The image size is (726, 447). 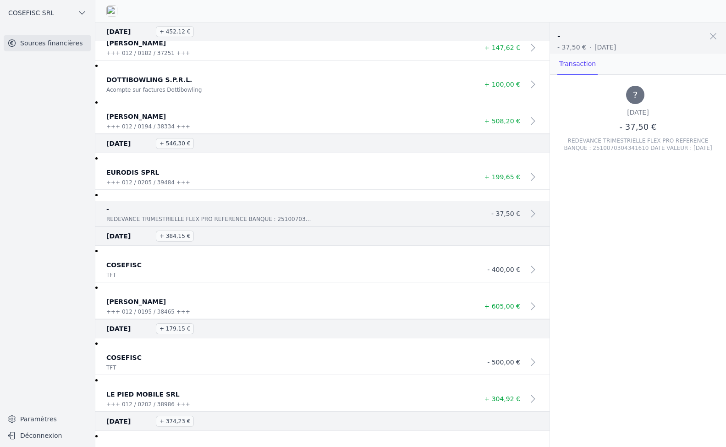 I want to click on a: Paramètres, so click(x=47, y=419).